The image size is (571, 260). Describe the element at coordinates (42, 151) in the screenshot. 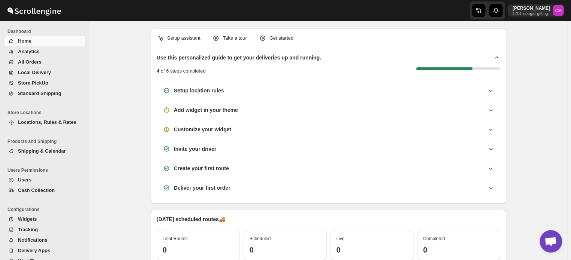

I see `span: Shipping & Calendar` at that location.